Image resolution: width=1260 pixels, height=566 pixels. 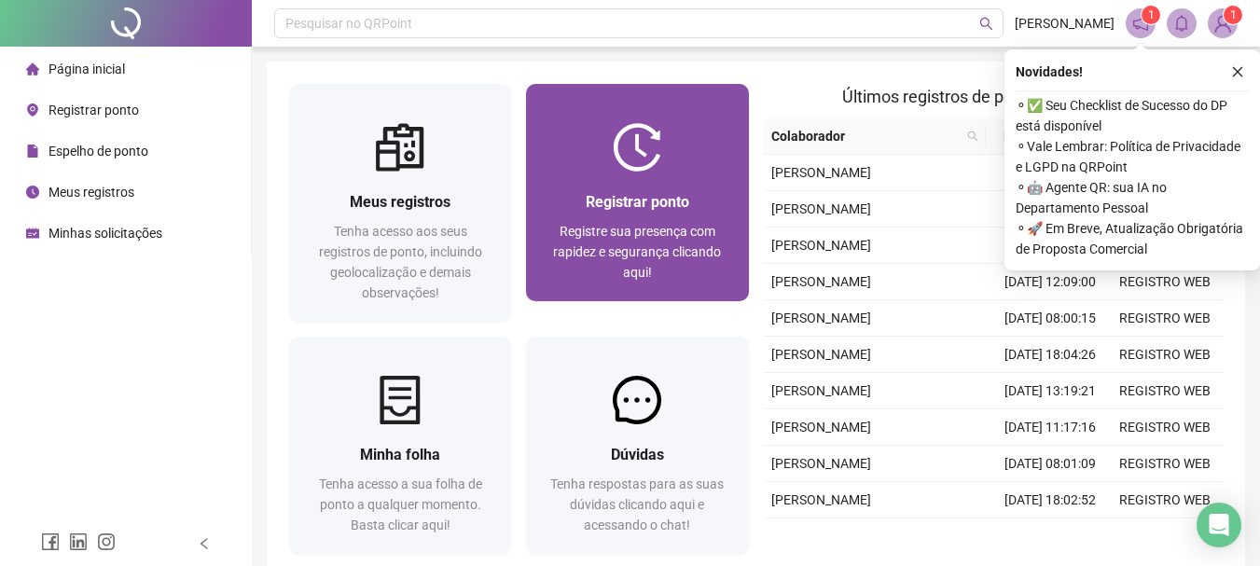 What do you see at coordinates (1132, 198) in the screenshot?
I see `span: ⚬ 🤖 Agente QR: sua IA no Departamento Pessoal` at bounding box center [1132, 198].